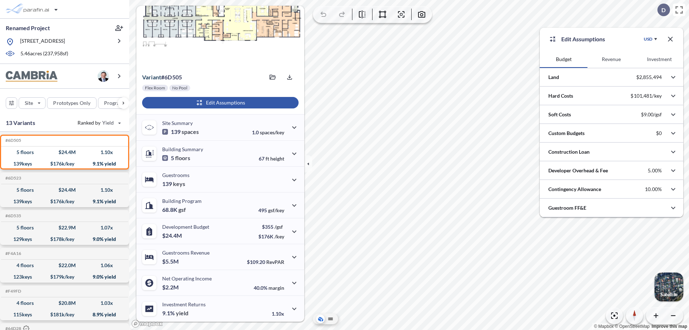 Image resolution: width=689 pixels, height=330 pixels. I want to click on button: Prototypes Only, so click(72, 103).